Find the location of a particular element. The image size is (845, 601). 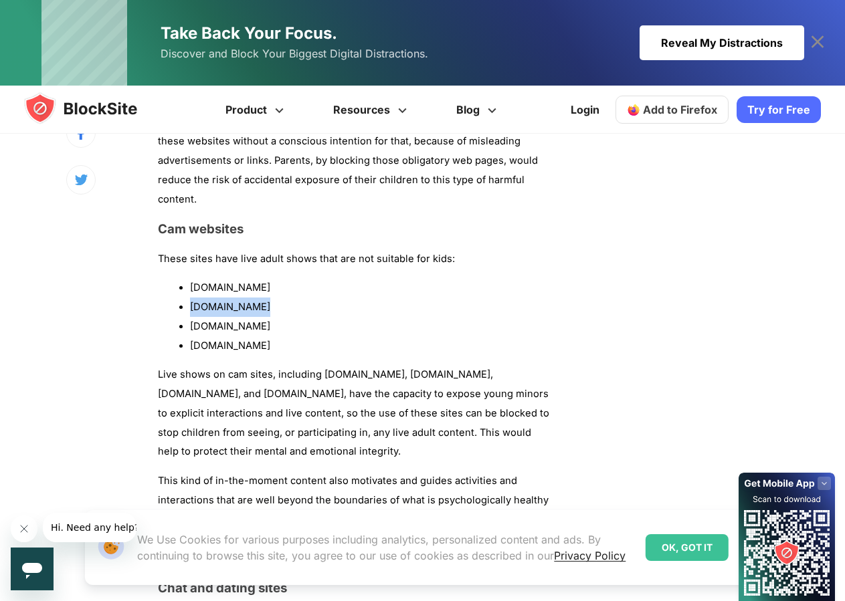

p: We Use Cookies for various purposes including analytics, personalized content and ads. By continu... is located at coordinates (385, 548).